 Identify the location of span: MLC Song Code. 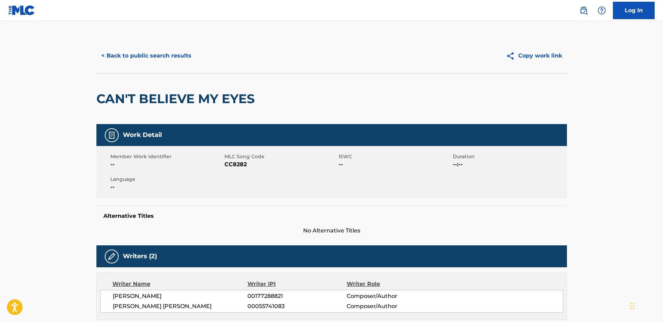
(281, 156).